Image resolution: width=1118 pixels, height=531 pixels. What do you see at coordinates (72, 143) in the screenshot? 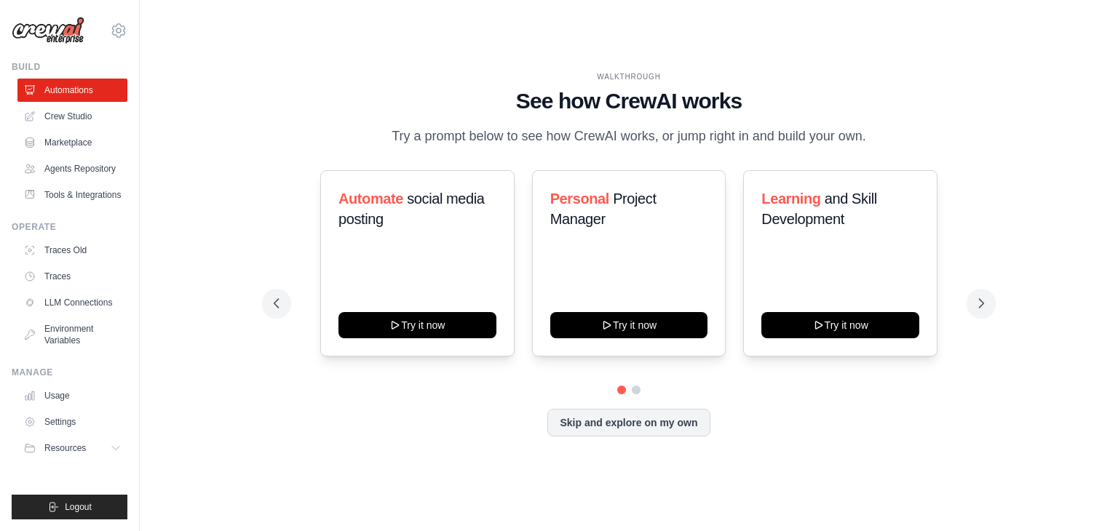
I see `a: Marketplace` at bounding box center [72, 143].